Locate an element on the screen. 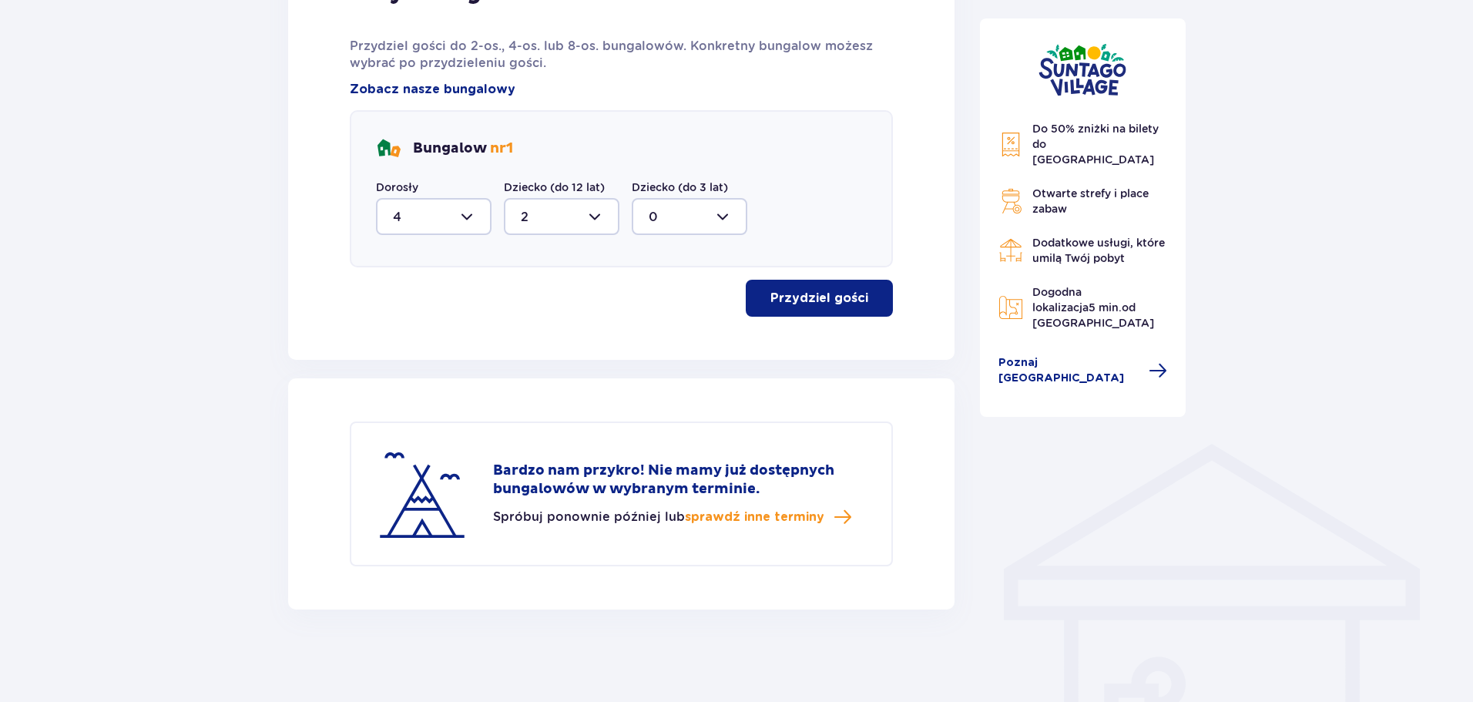 The width and height of the screenshot is (1473, 702). img: Suntago Village is located at coordinates (1082, 69).